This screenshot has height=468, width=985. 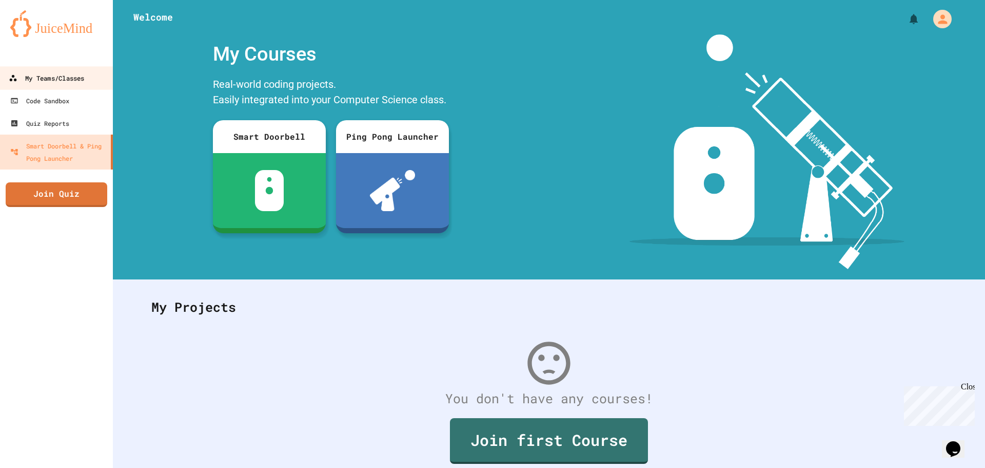 I want to click on img: ppl-with-ball.png, so click(x=393, y=190).